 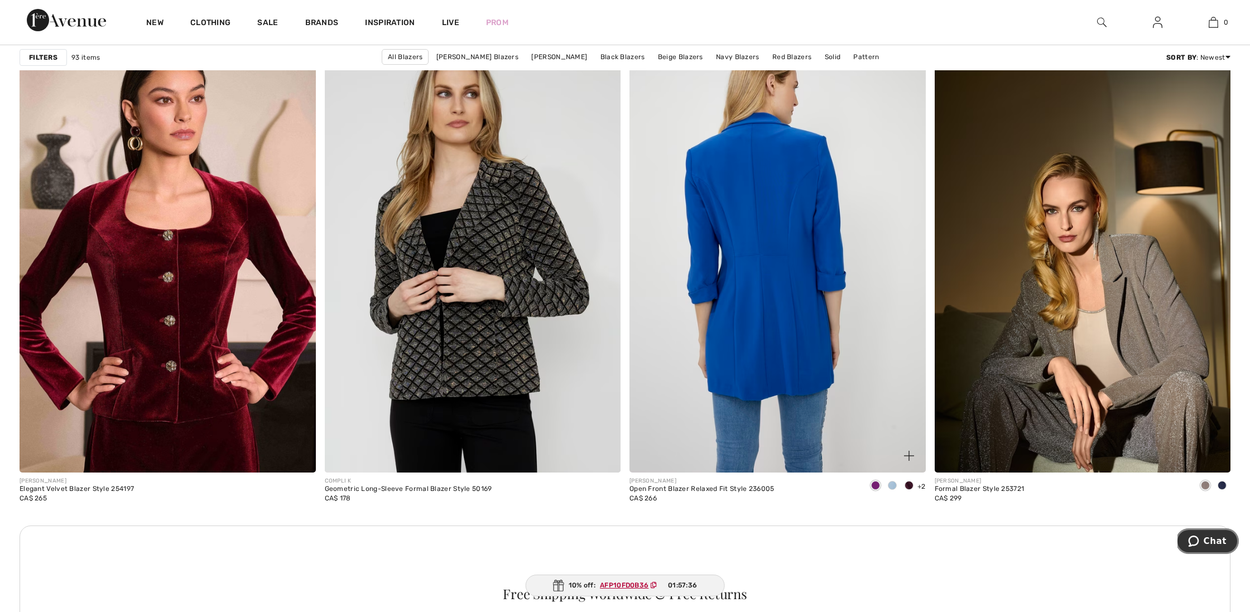 I want to click on img: Gift.svg, so click(x=558, y=585).